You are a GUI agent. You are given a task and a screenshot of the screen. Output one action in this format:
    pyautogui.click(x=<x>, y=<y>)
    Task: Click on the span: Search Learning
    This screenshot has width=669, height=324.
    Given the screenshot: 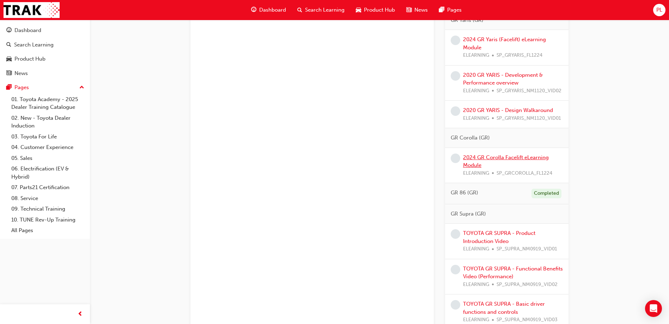 What is the action you would take?
    pyautogui.click(x=325, y=10)
    